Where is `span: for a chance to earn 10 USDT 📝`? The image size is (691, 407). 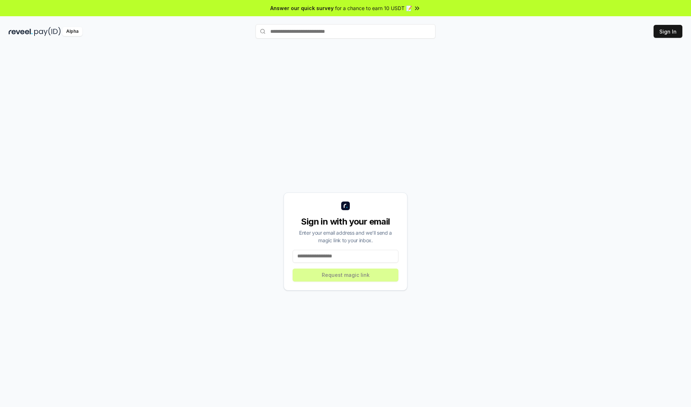 span: for a chance to earn 10 USDT 📝 is located at coordinates (374, 8).